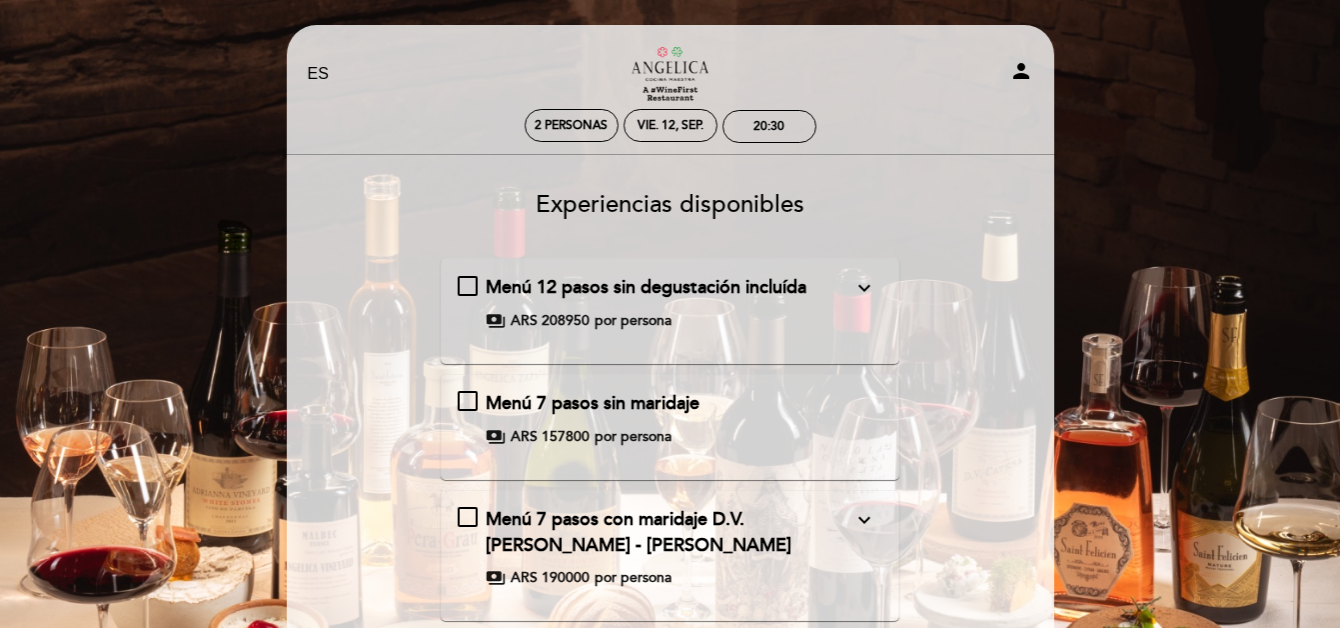 This screenshot has width=1340, height=628. I want to click on div: vie. 12, sep., so click(671, 125).